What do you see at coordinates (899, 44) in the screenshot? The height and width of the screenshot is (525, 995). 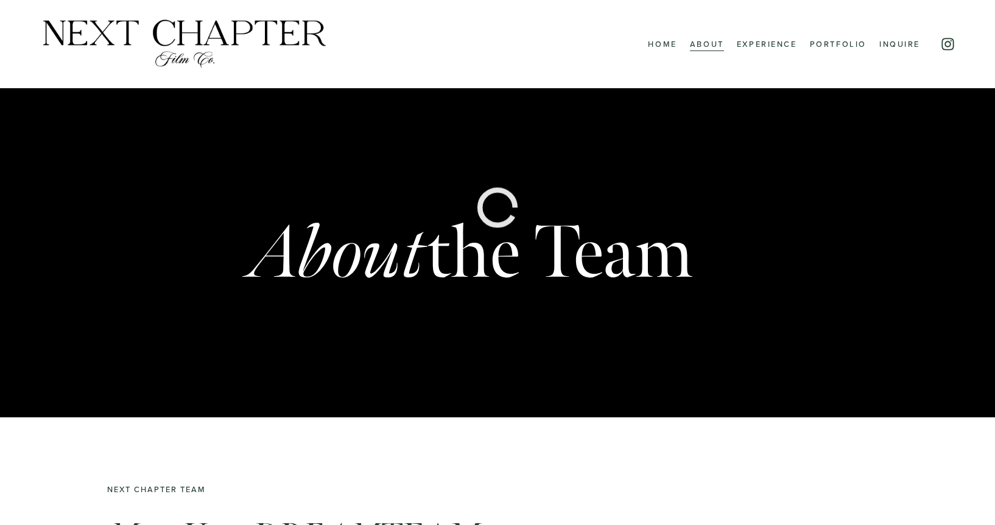 I see `a: Inquire` at bounding box center [899, 44].